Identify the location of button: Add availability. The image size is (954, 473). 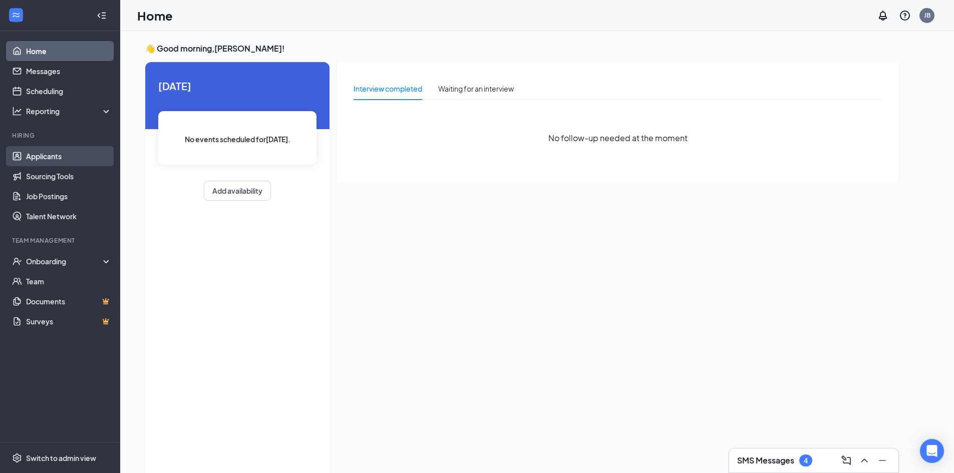
(237, 191).